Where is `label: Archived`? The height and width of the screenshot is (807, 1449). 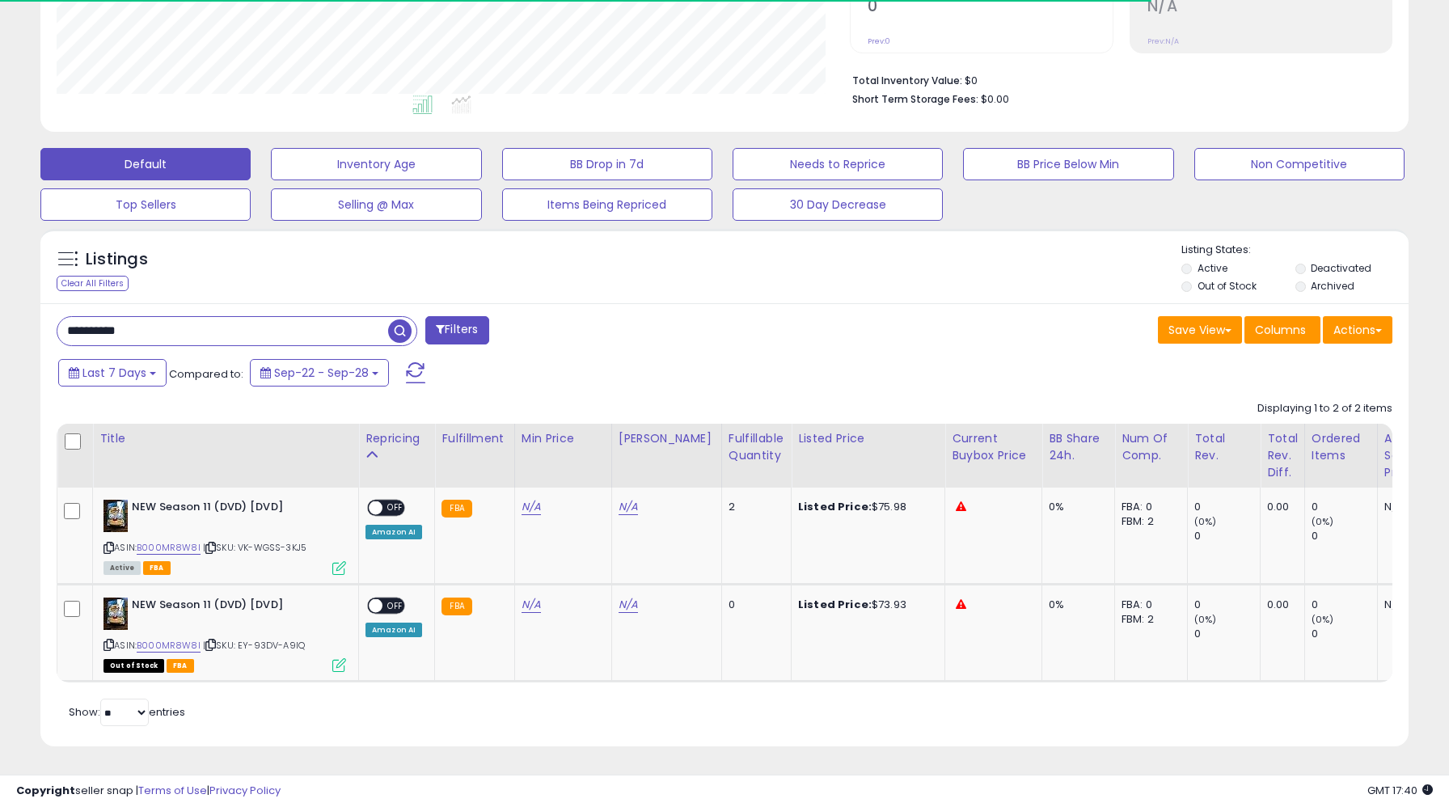 label: Archived is located at coordinates (1333, 285).